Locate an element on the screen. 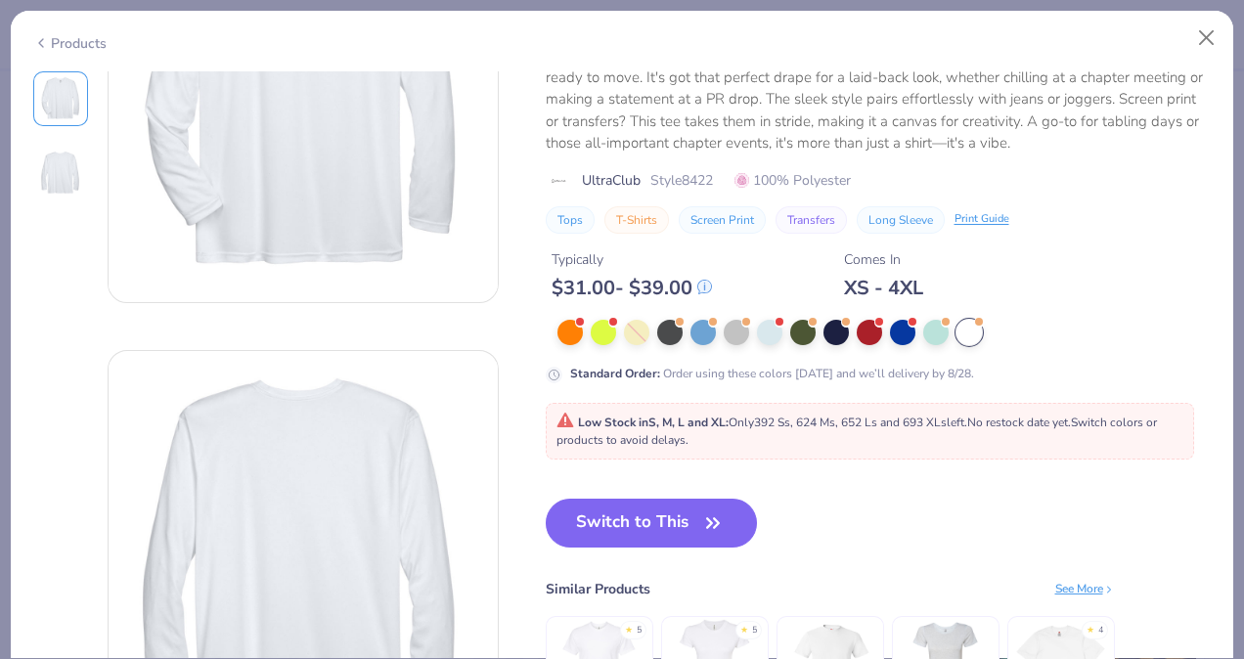 The width and height of the screenshot is (1244, 659). span: Style 8422 is located at coordinates (682, 180).